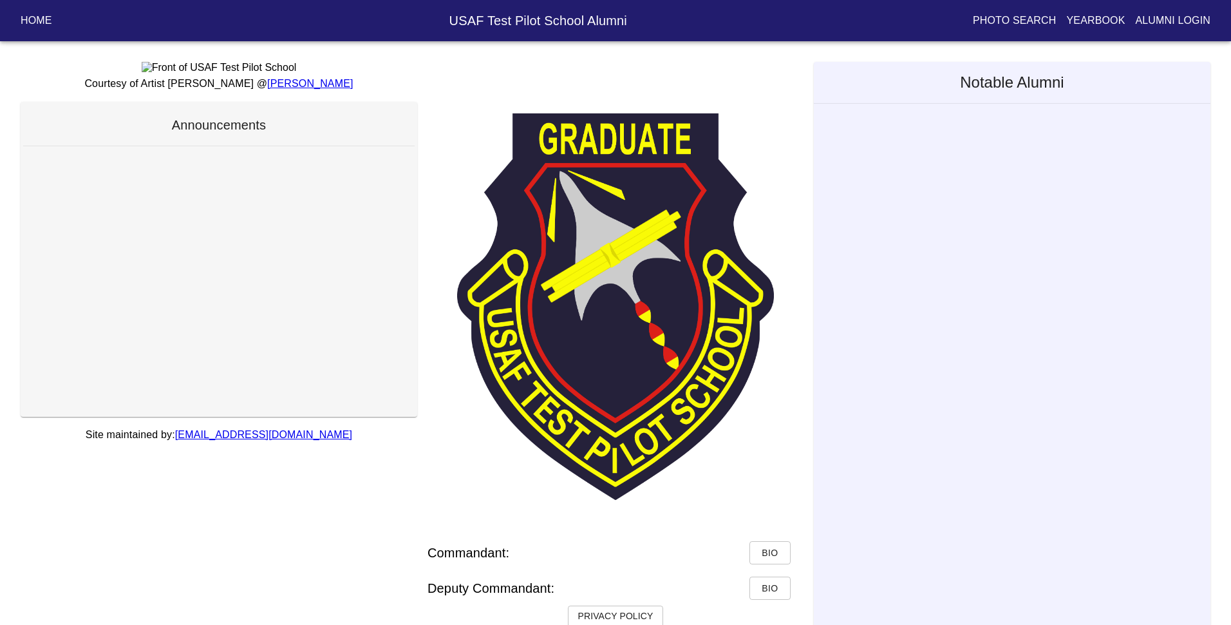  I want to click on a: Home, so click(36, 21).